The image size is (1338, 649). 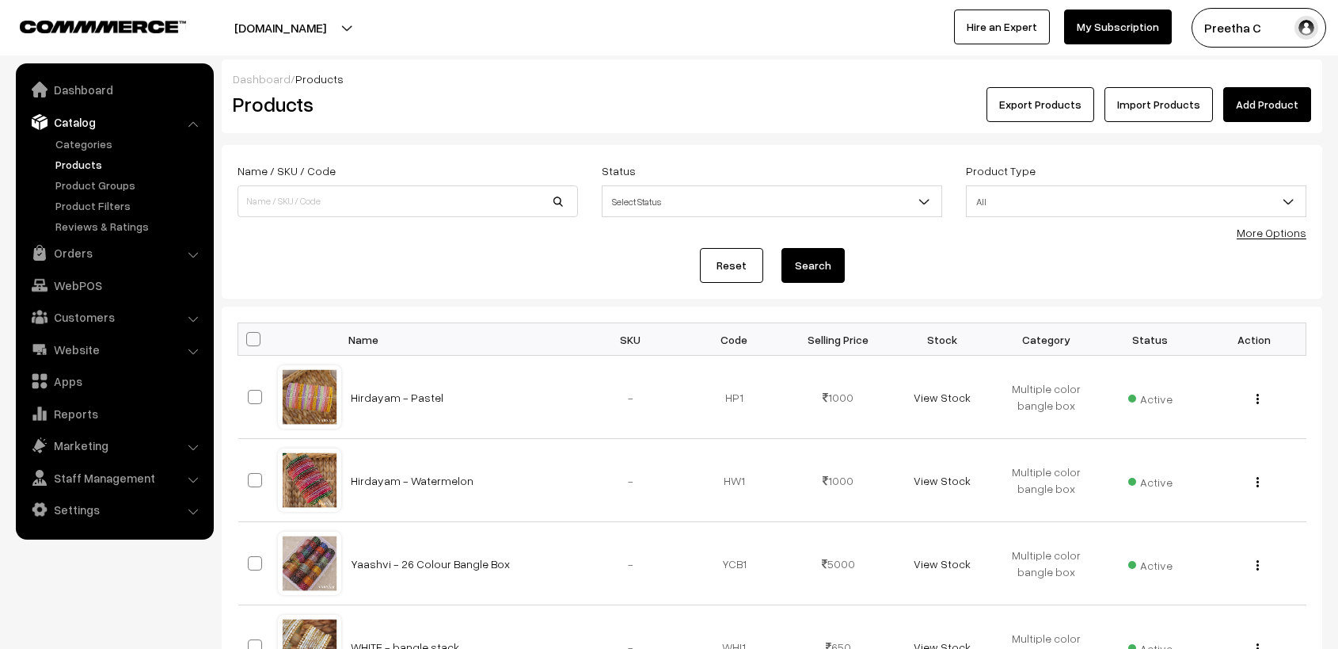 What do you see at coordinates (813, 265) in the screenshot?
I see `button: Search` at bounding box center [813, 265].